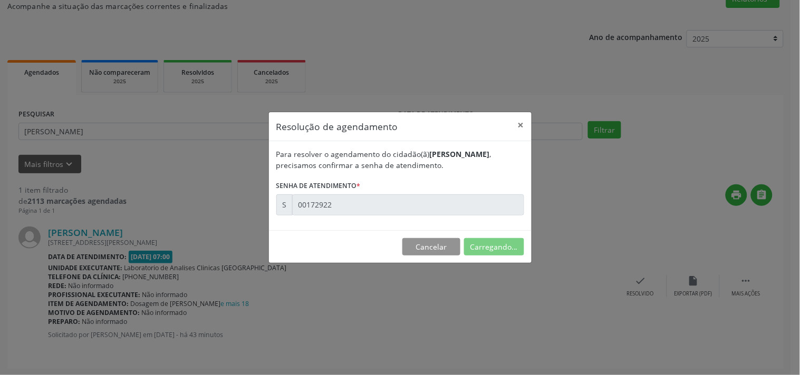  I want to click on button: Cancelar, so click(431, 247).